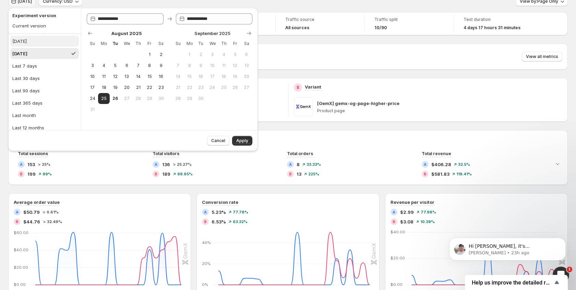 This screenshot has width=576, height=290. I want to click on span: Traffic source, so click(320, 20).